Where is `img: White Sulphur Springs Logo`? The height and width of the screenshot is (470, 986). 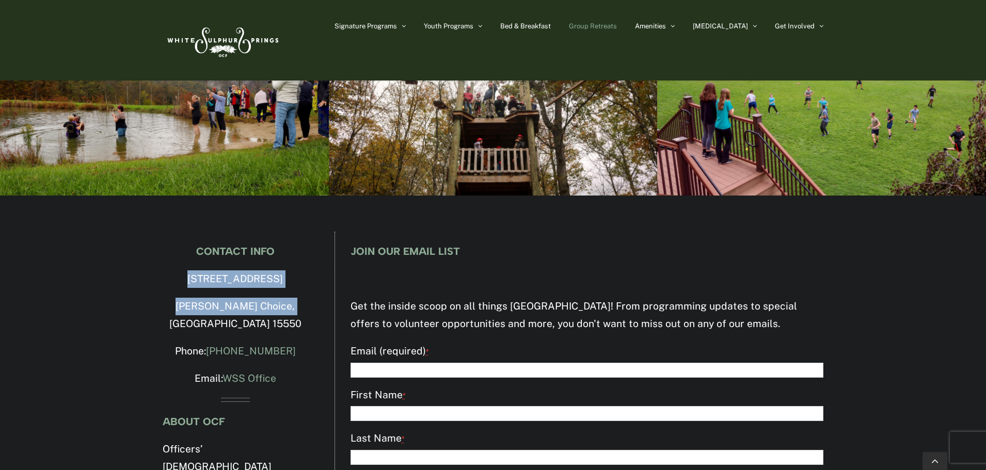 img: White Sulphur Springs Logo is located at coordinates (222, 40).